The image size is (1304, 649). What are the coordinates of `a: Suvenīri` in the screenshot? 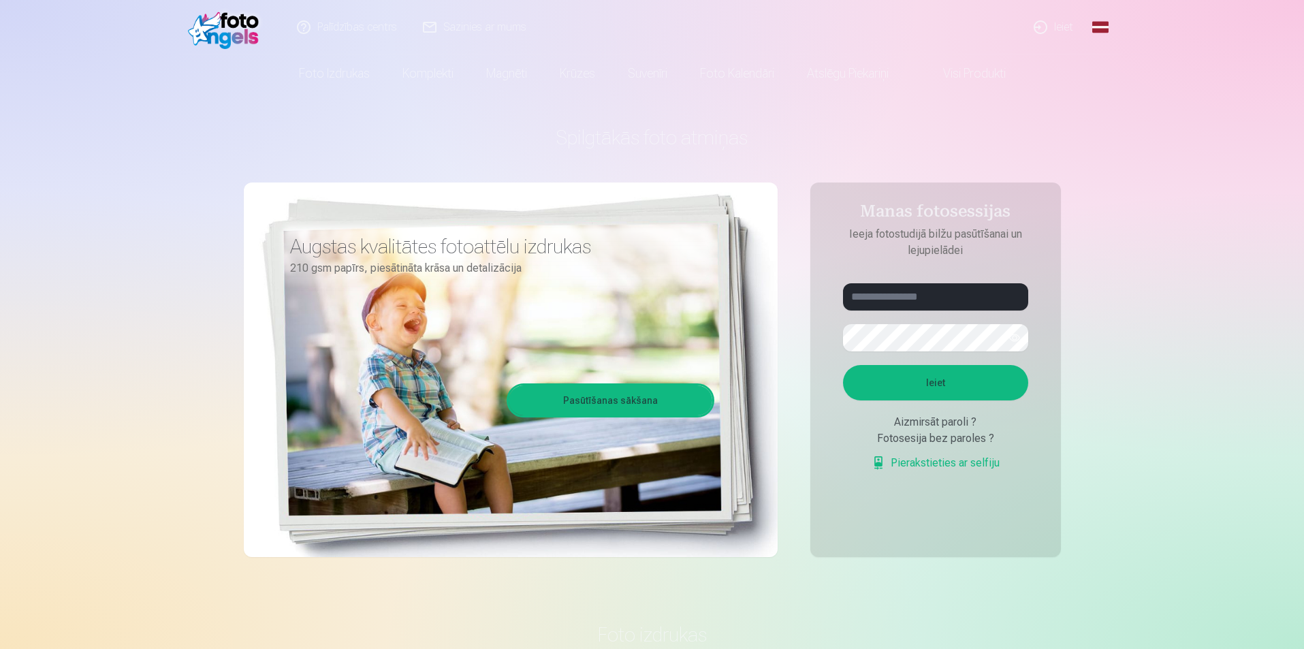 It's located at (648, 74).